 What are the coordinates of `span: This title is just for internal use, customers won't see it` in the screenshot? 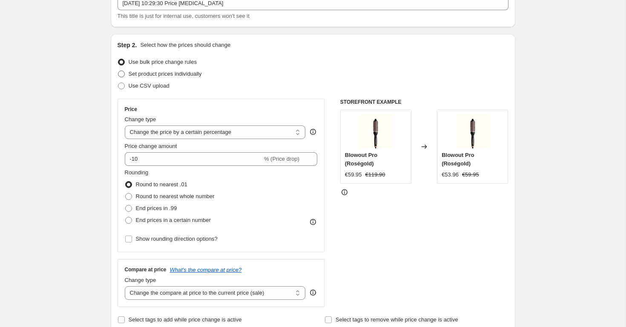 It's located at (183, 16).